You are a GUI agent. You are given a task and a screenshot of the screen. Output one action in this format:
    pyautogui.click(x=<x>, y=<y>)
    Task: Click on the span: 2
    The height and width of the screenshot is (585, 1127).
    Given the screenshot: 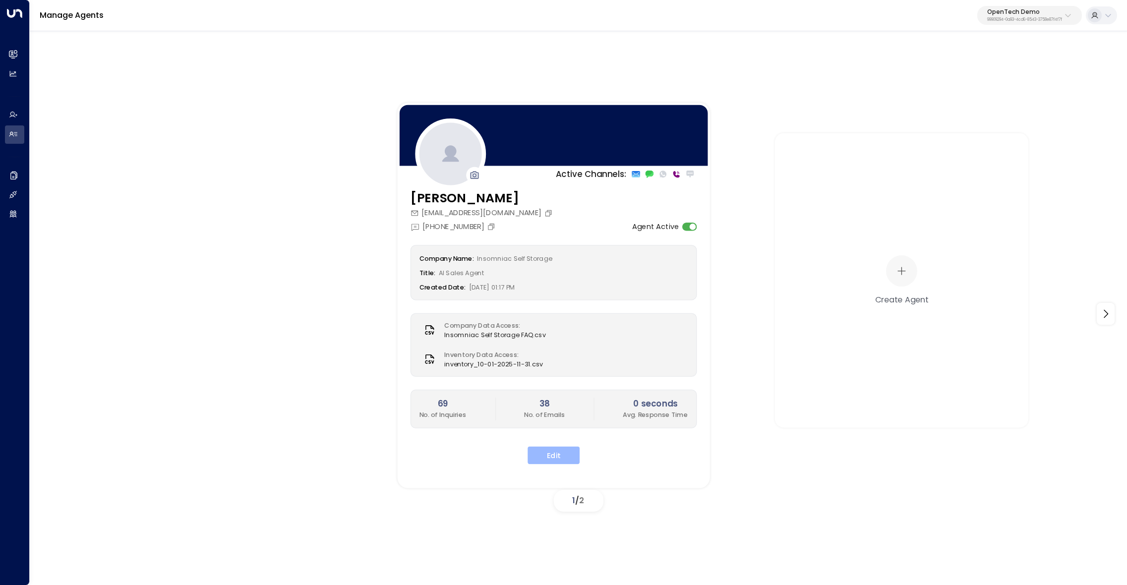 What is the action you would take?
    pyautogui.click(x=582, y=500)
    